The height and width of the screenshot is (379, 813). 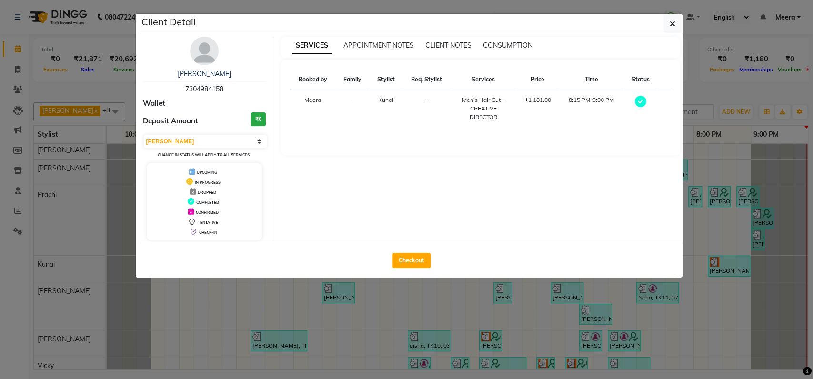 What do you see at coordinates (208, 202) in the screenshot?
I see `span: COMPLETED` at bounding box center [208, 202].